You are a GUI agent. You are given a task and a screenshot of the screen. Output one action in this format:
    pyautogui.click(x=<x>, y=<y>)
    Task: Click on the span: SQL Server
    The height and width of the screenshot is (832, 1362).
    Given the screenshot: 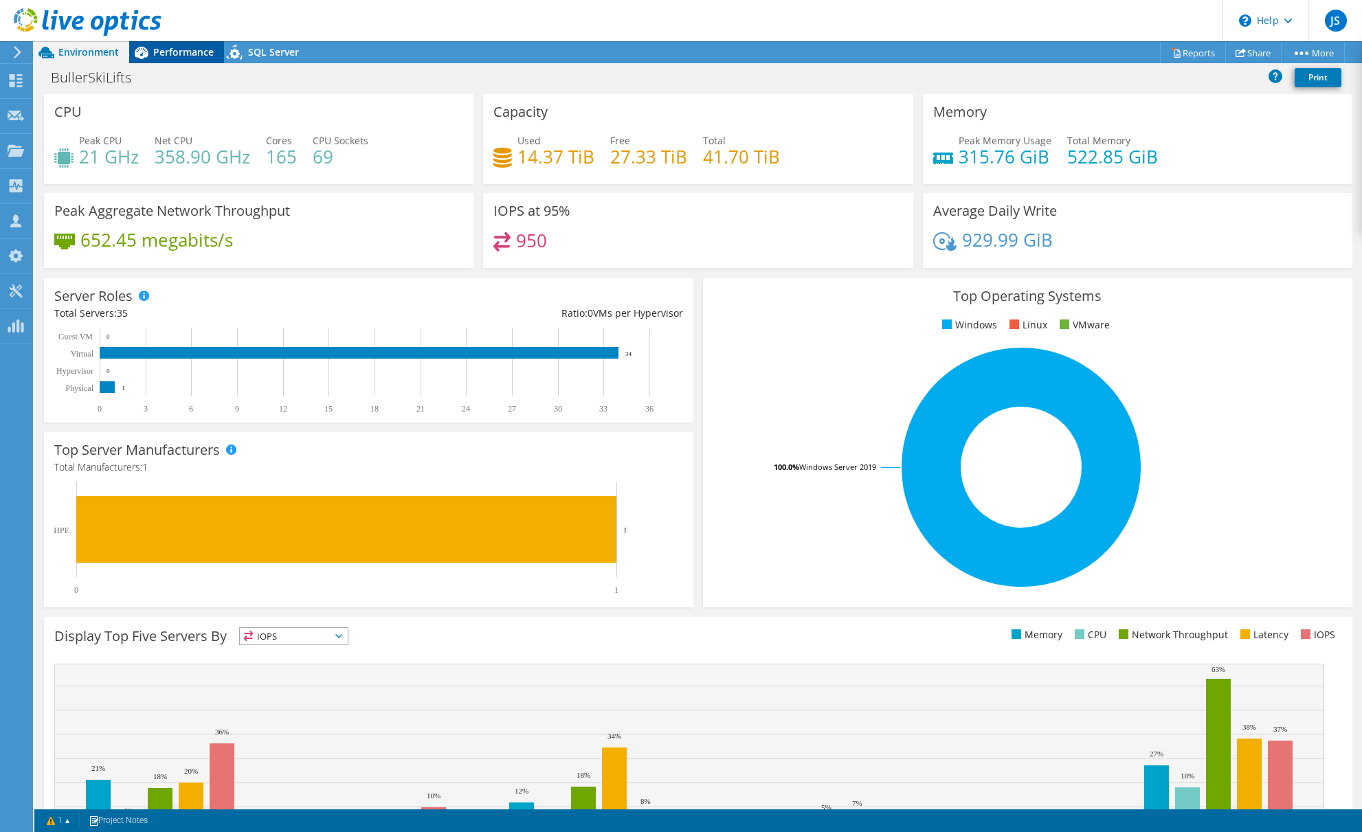 What is the action you would take?
    pyautogui.click(x=274, y=52)
    